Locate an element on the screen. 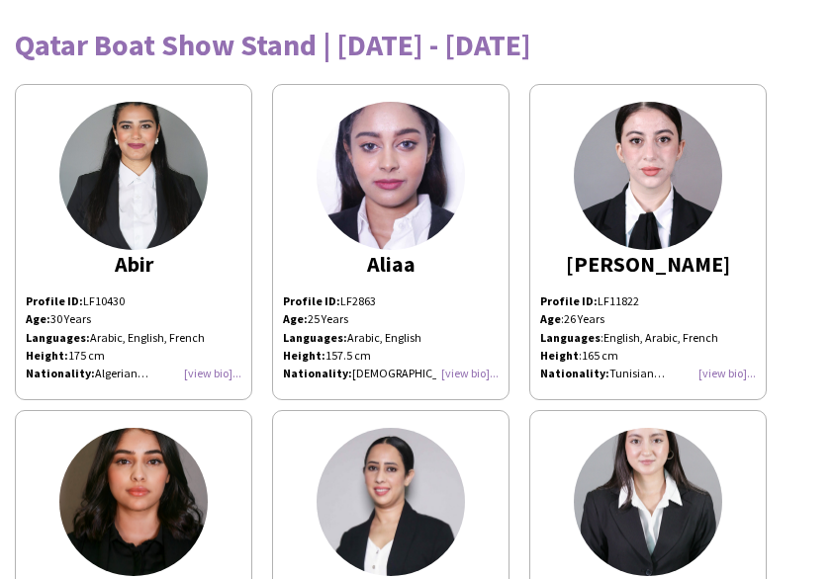  p: Tunisian is located at coordinates (648, 374).